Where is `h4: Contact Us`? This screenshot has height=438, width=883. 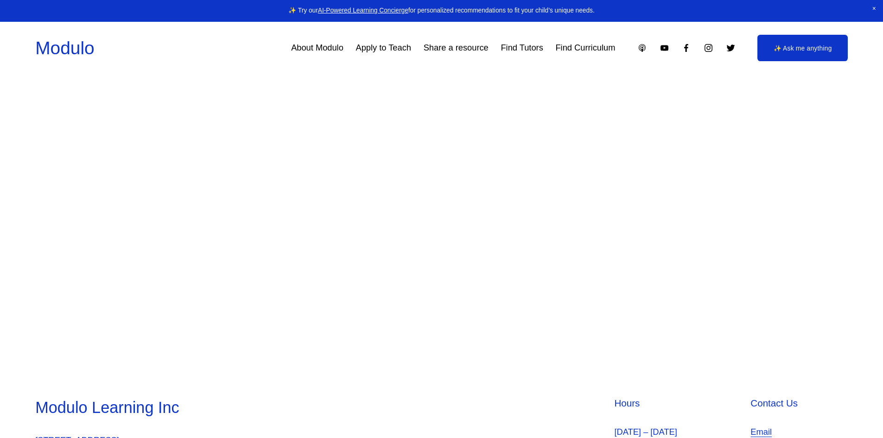
h4: Contact Us is located at coordinates (799, 403).